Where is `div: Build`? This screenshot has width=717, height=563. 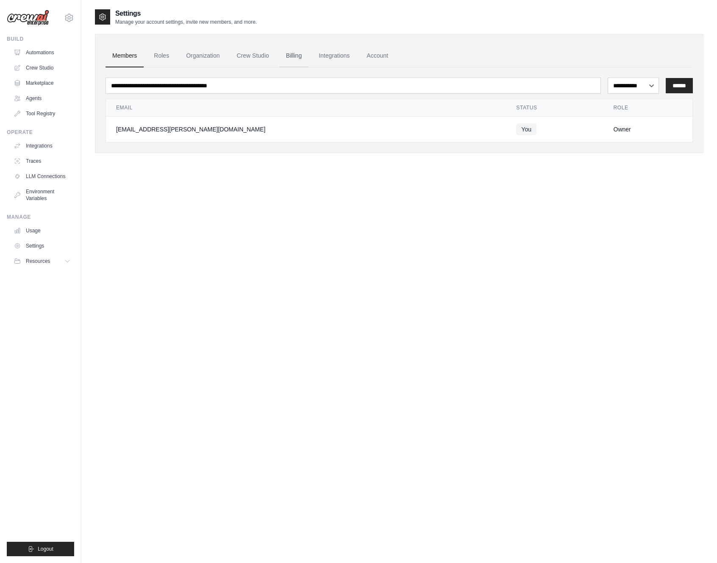
div: Build is located at coordinates (40, 39).